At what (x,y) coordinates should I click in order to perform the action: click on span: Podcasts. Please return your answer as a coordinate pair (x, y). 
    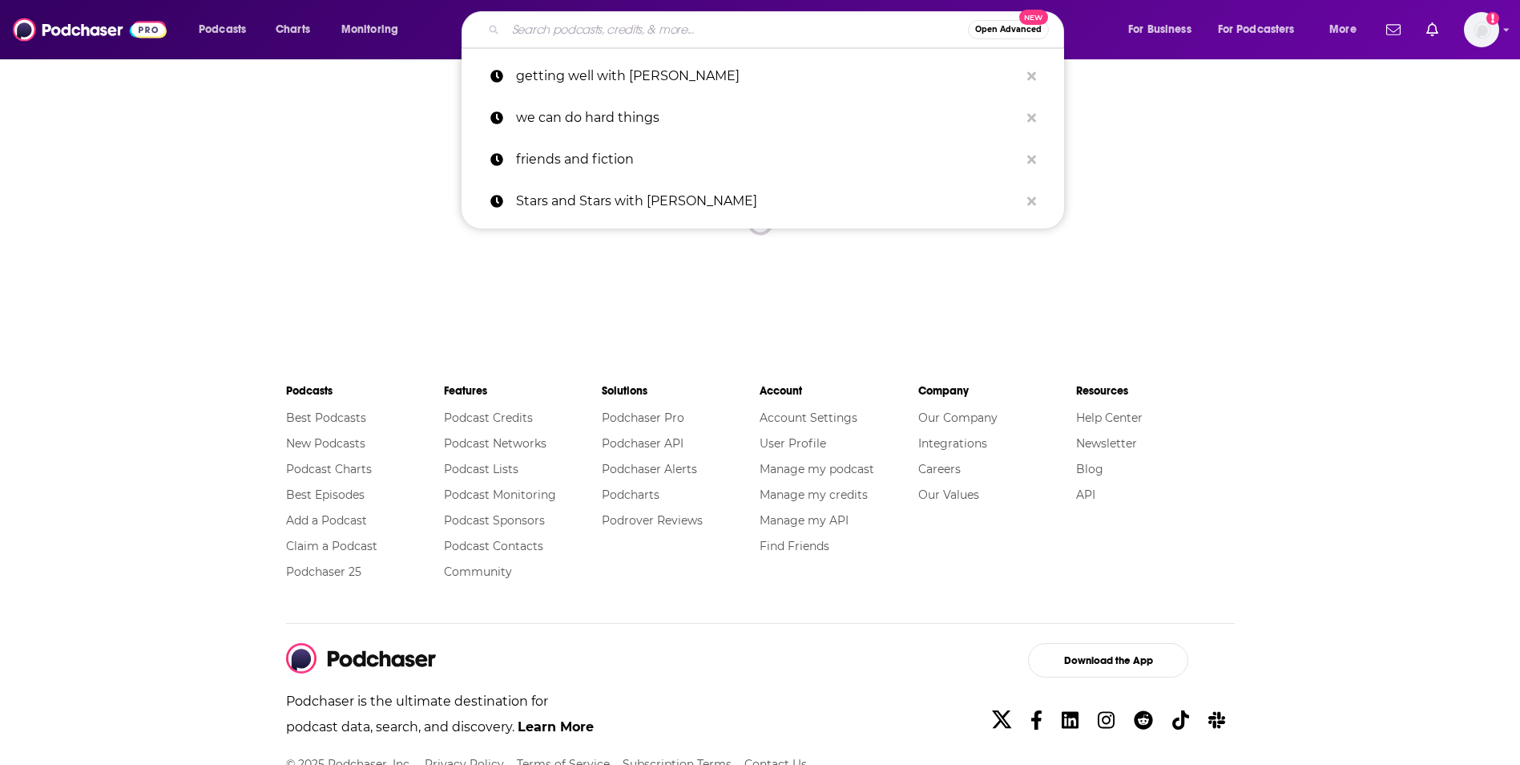
    Looking at the image, I should click on (222, 30).